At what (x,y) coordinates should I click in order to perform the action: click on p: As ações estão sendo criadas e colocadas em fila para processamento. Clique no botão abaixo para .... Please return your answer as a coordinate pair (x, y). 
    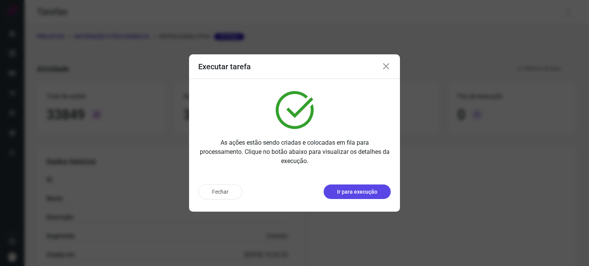
    Looking at the image, I should click on (294, 152).